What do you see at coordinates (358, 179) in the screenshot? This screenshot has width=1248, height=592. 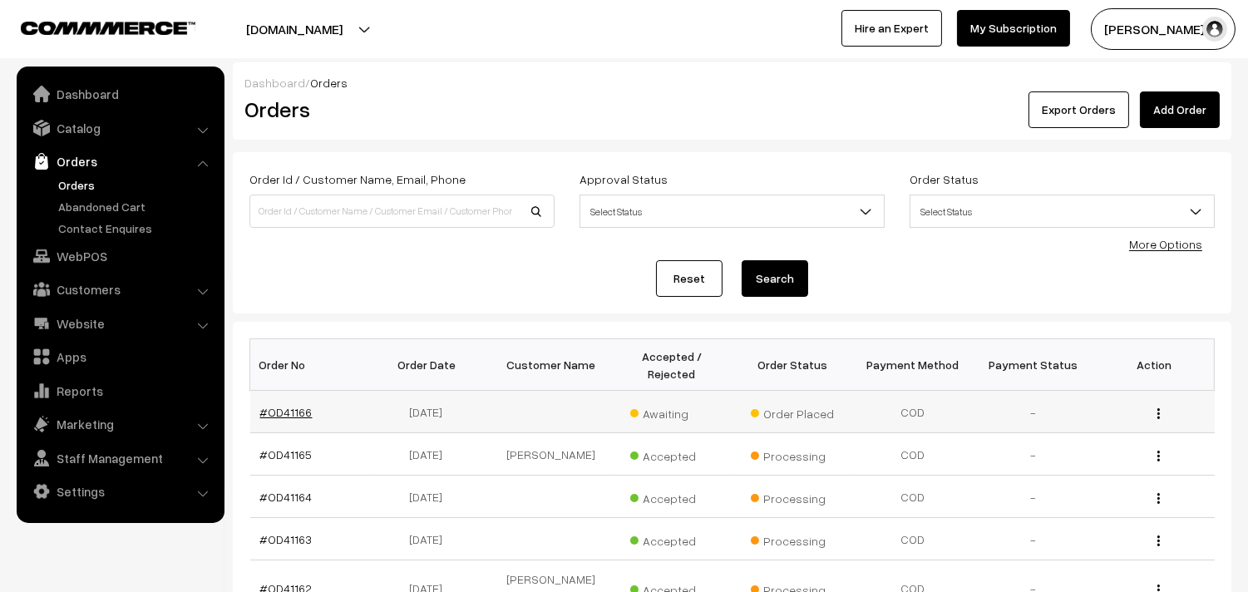 I see `label: Order Id / Customer Name, Email, Phone` at bounding box center [358, 179].